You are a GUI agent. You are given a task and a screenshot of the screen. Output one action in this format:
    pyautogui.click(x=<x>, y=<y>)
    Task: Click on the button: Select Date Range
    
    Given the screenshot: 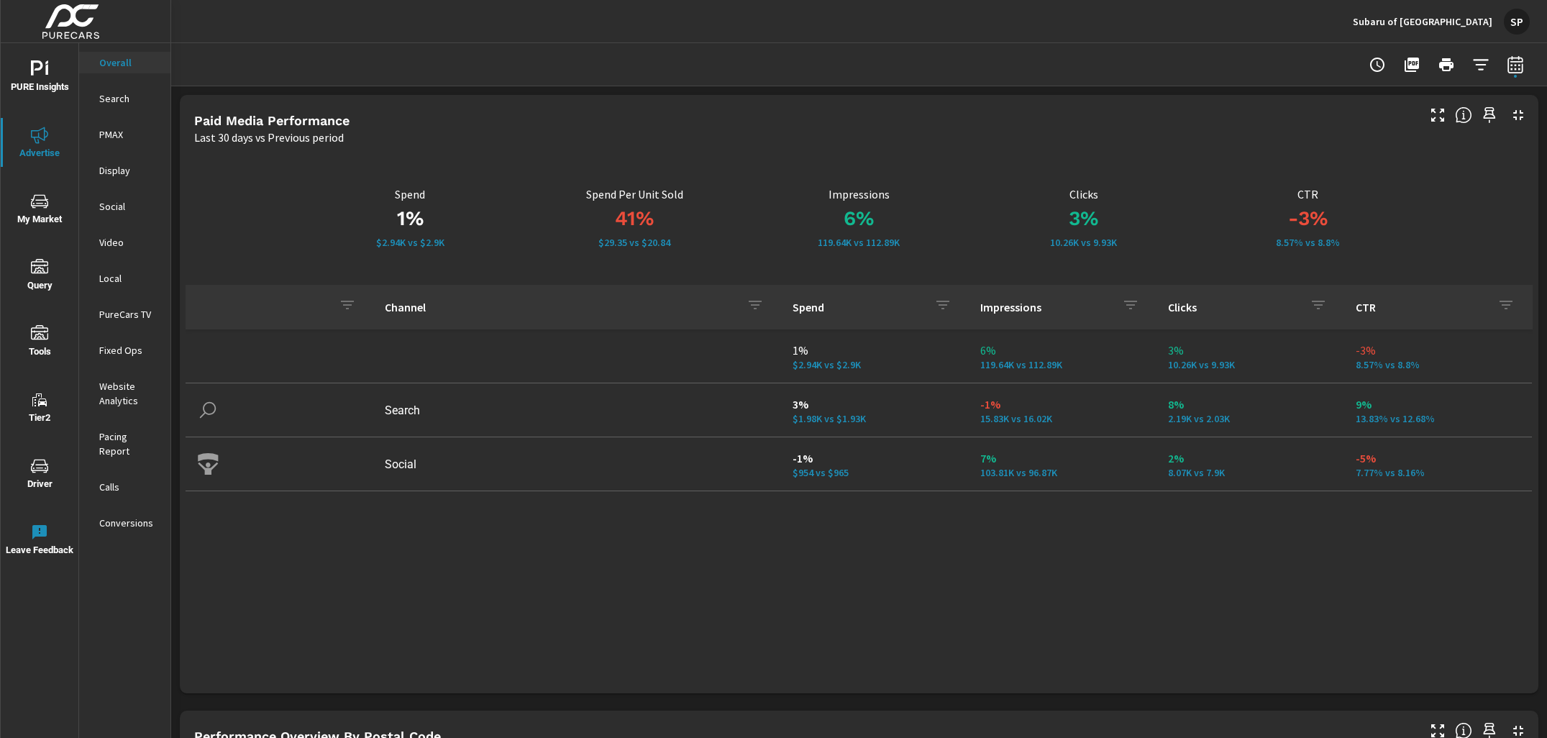 What is the action you would take?
    pyautogui.click(x=1515, y=65)
    